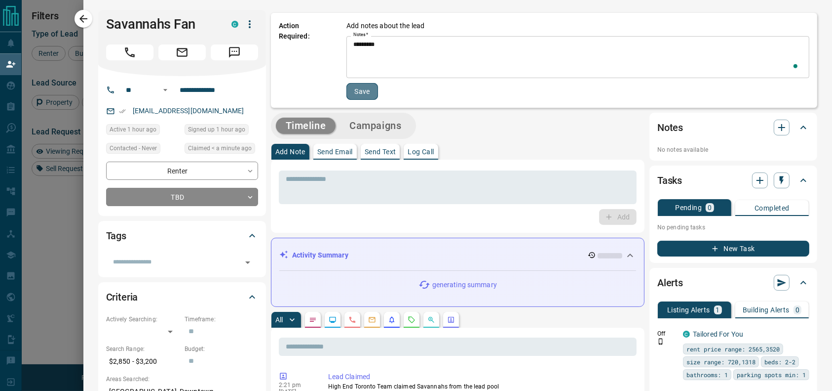 Image resolution: width=832 pixels, height=391 pixels. What do you see at coordinates (182, 52) in the screenshot?
I see `span: Email` at bounding box center [182, 52].